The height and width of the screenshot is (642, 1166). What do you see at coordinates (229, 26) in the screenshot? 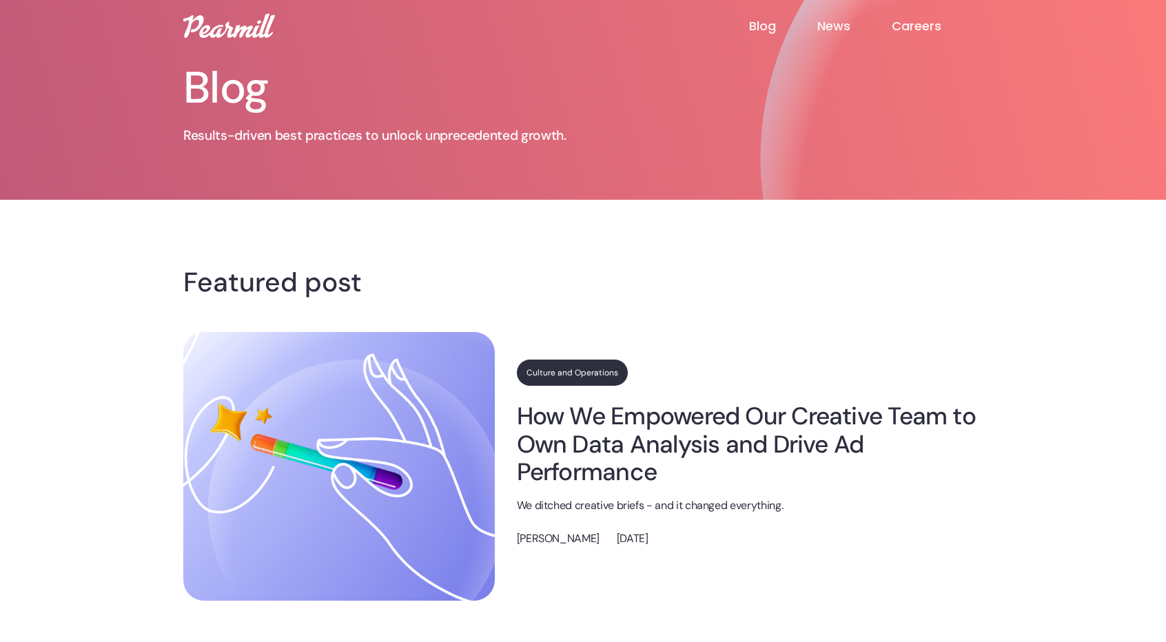
I see `img: Pearmill logo` at bounding box center [229, 26].